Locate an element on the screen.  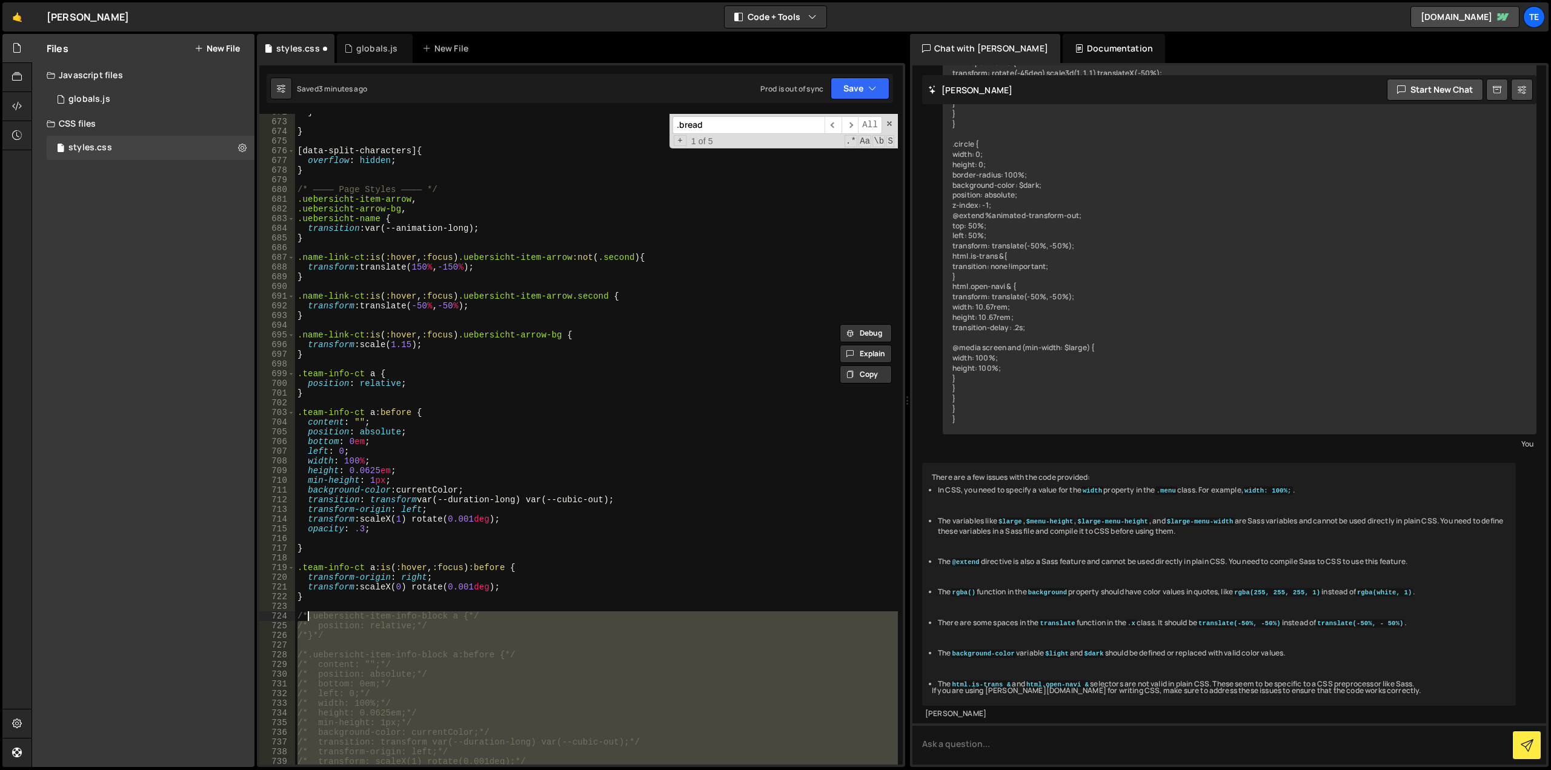
code: translate(-50%, -50%) is located at coordinates (1240, 624).